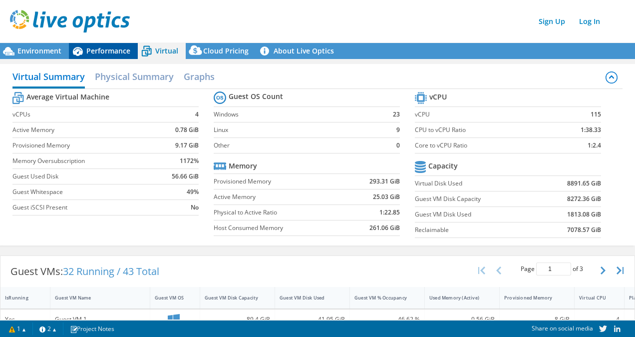  What do you see at coordinates (584, 230) in the screenshot?
I see `b: 7078.57 GiB` at bounding box center [584, 230].